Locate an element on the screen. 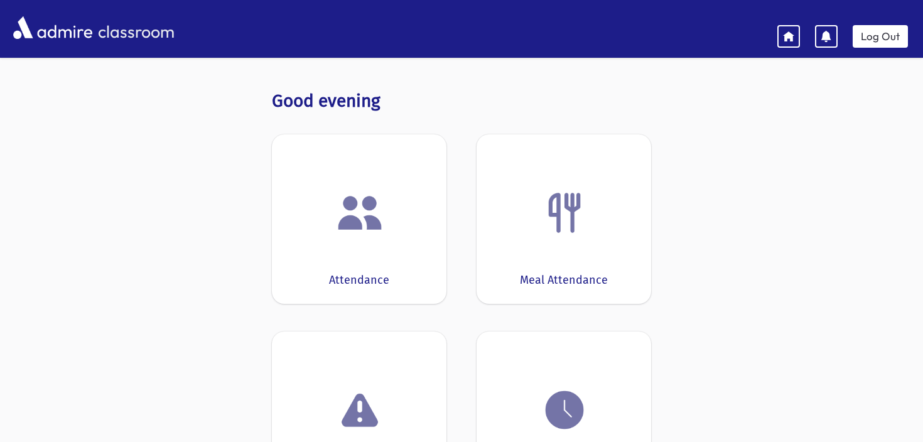 The height and width of the screenshot is (442, 923). h3: Good evening is located at coordinates (462, 101).